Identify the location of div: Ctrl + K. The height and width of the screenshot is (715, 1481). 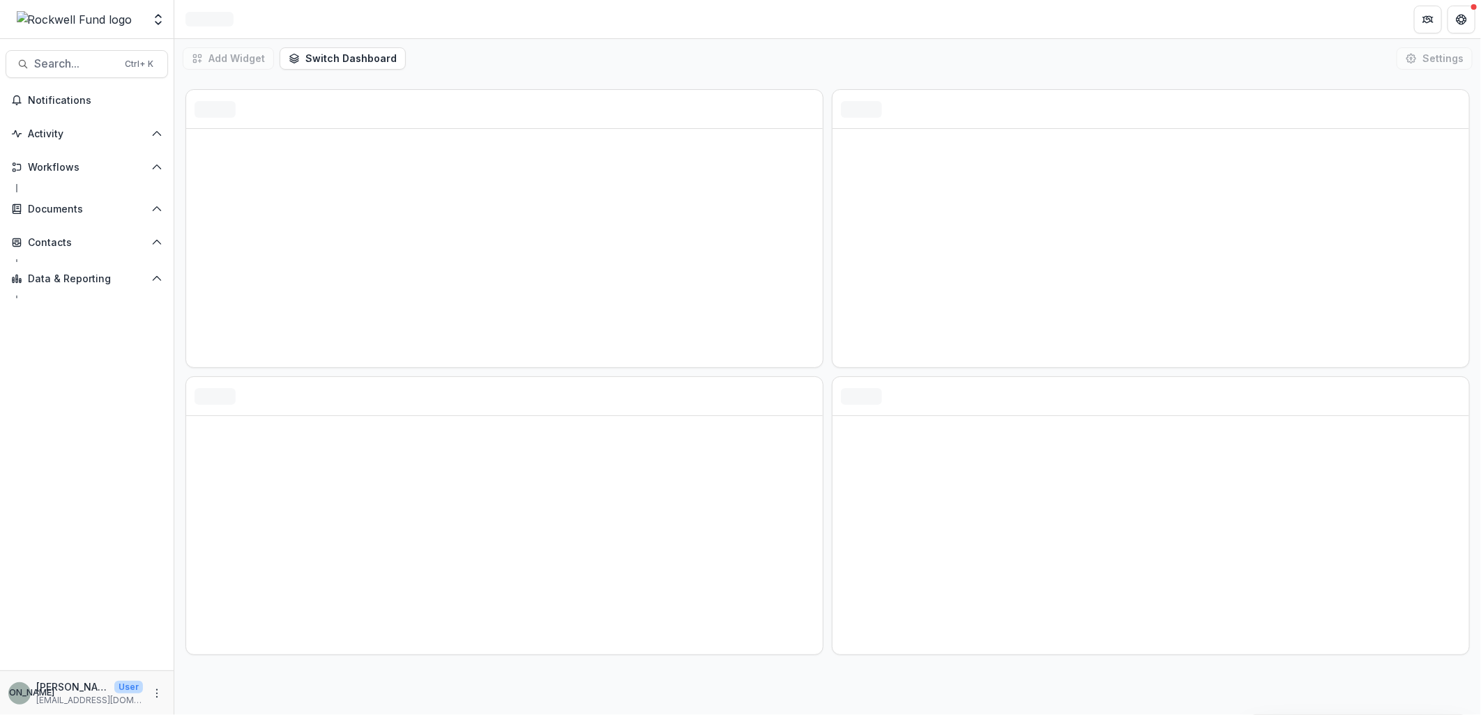
(139, 64).